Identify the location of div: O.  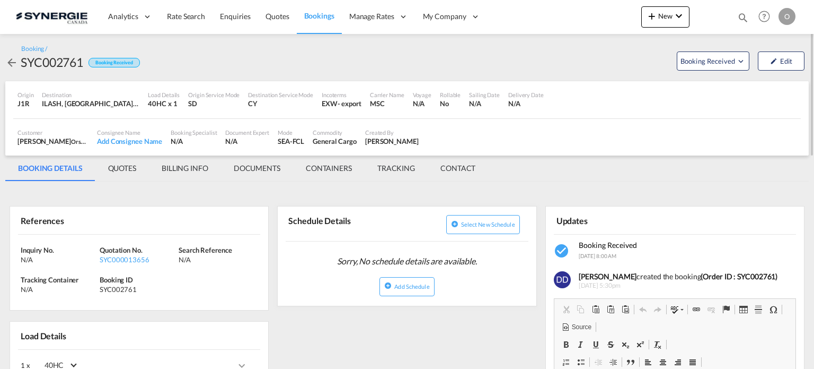
(787, 16).